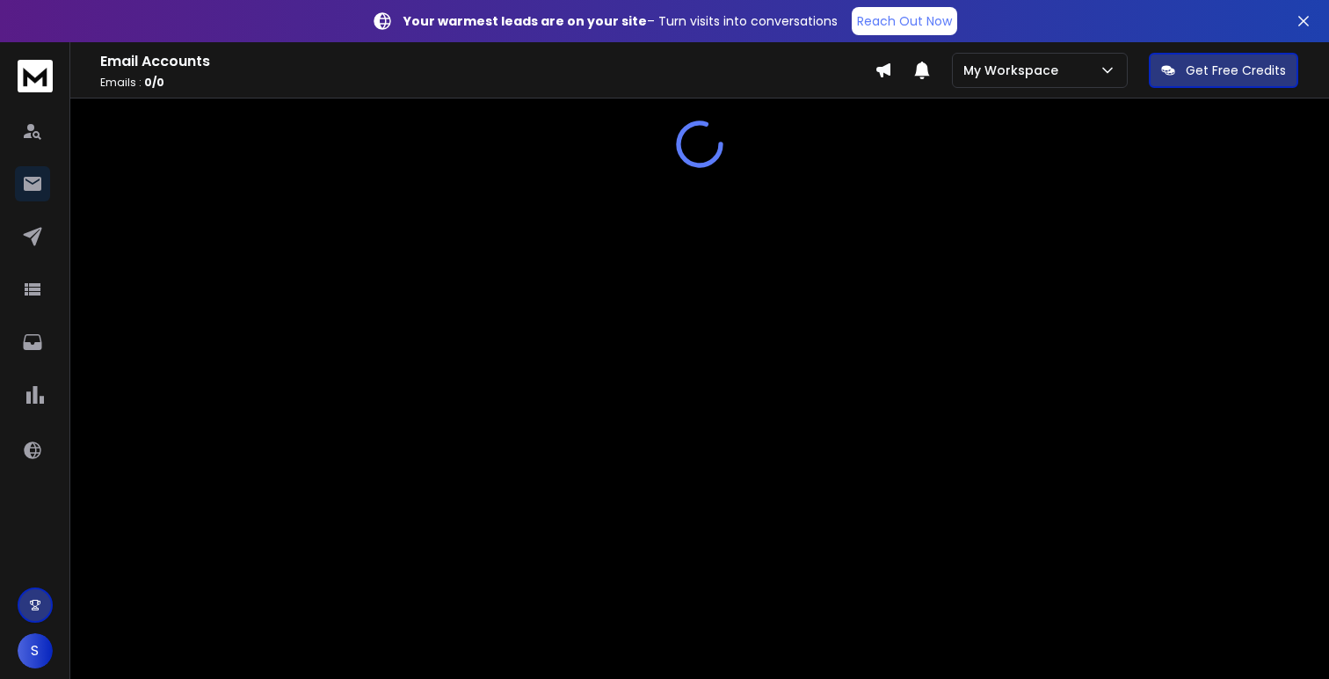 The image size is (1329, 679). Describe the element at coordinates (154, 82) in the screenshot. I see `span: 0 / 0` at that location.